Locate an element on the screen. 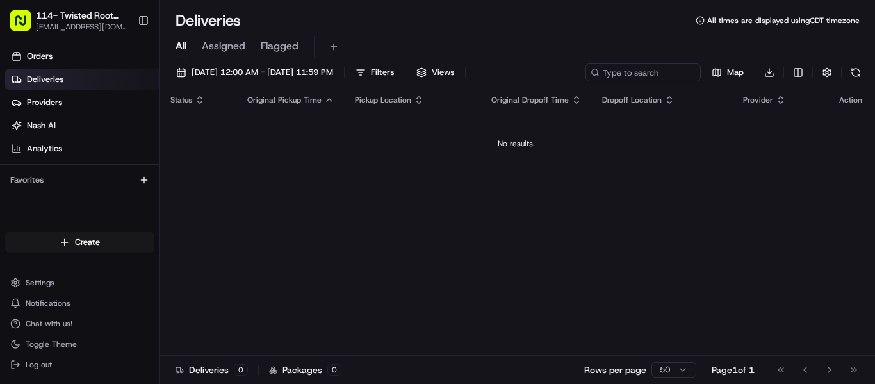 The width and height of the screenshot is (875, 384). span: Create is located at coordinates (87, 242).